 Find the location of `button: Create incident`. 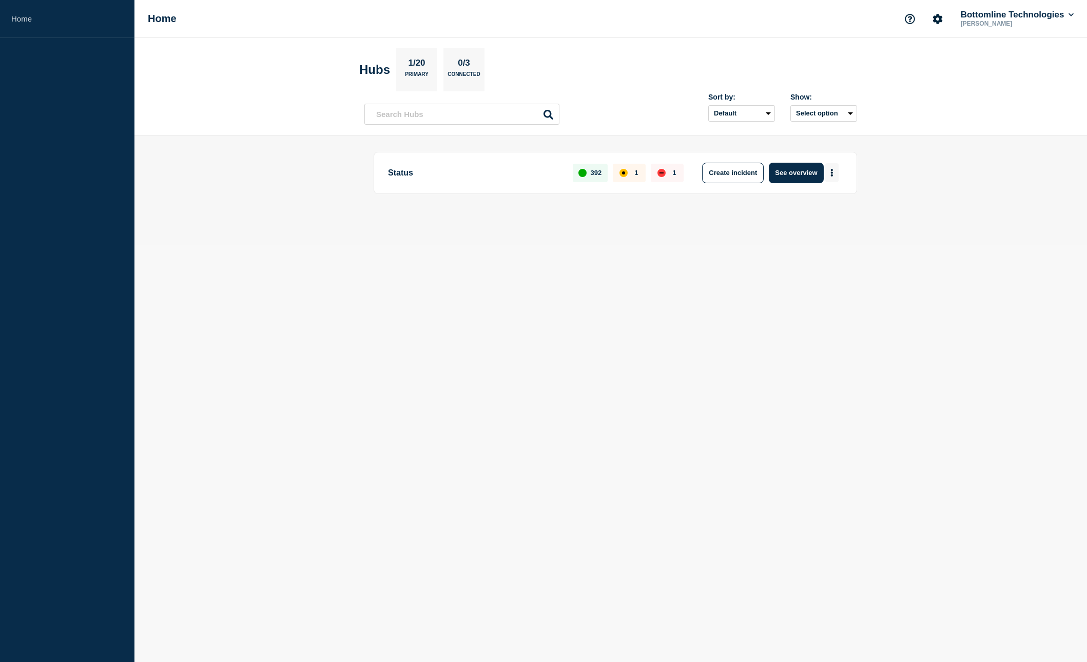

button: Create incident is located at coordinates (733, 173).